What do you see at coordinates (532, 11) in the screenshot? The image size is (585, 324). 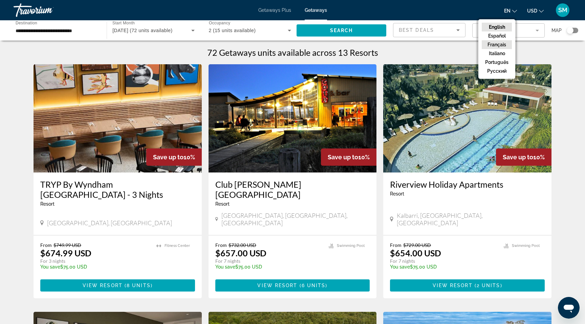 I see `span: USD` at bounding box center [532, 11].